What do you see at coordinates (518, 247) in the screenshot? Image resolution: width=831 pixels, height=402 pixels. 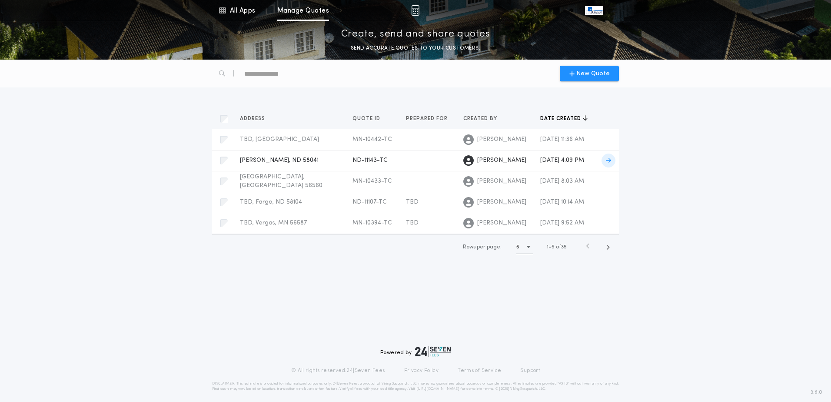 I see `h1: 5` at bounding box center [518, 247].